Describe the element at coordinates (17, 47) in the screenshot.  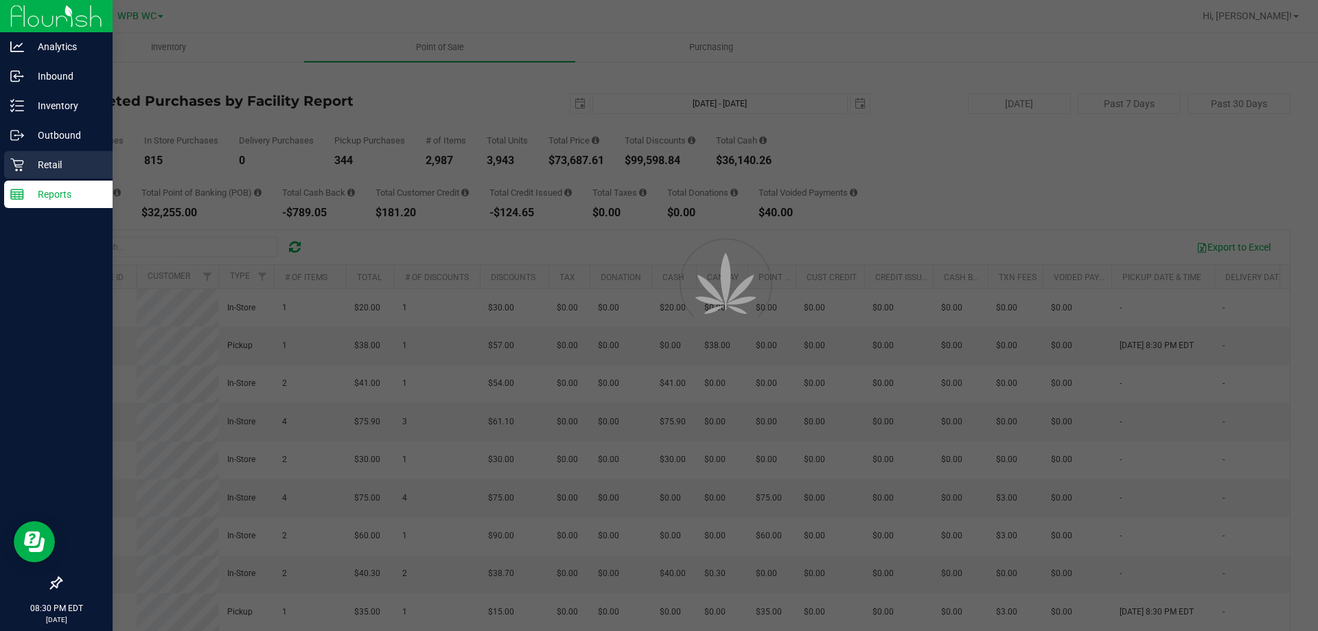
I see `inline-svg: Analytics` at that location.